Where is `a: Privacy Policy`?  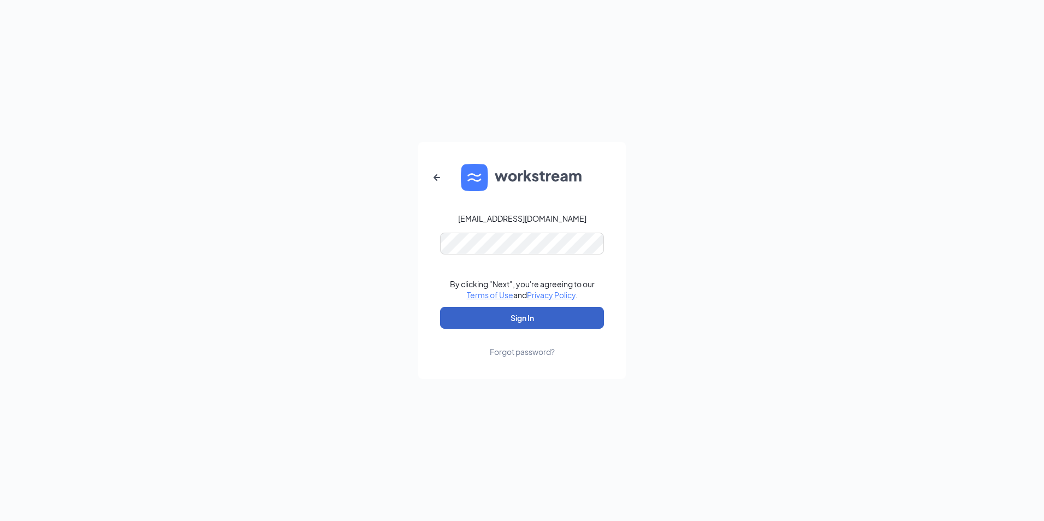
a: Privacy Policy is located at coordinates (551, 295).